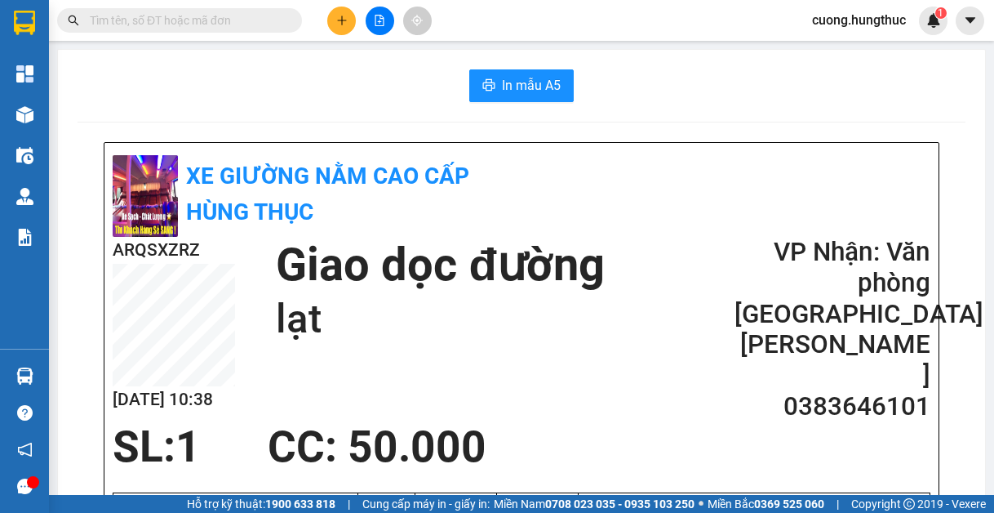 Image resolution: width=994 pixels, height=513 pixels. I want to click on h2: 0383646101, so click(833, 407).